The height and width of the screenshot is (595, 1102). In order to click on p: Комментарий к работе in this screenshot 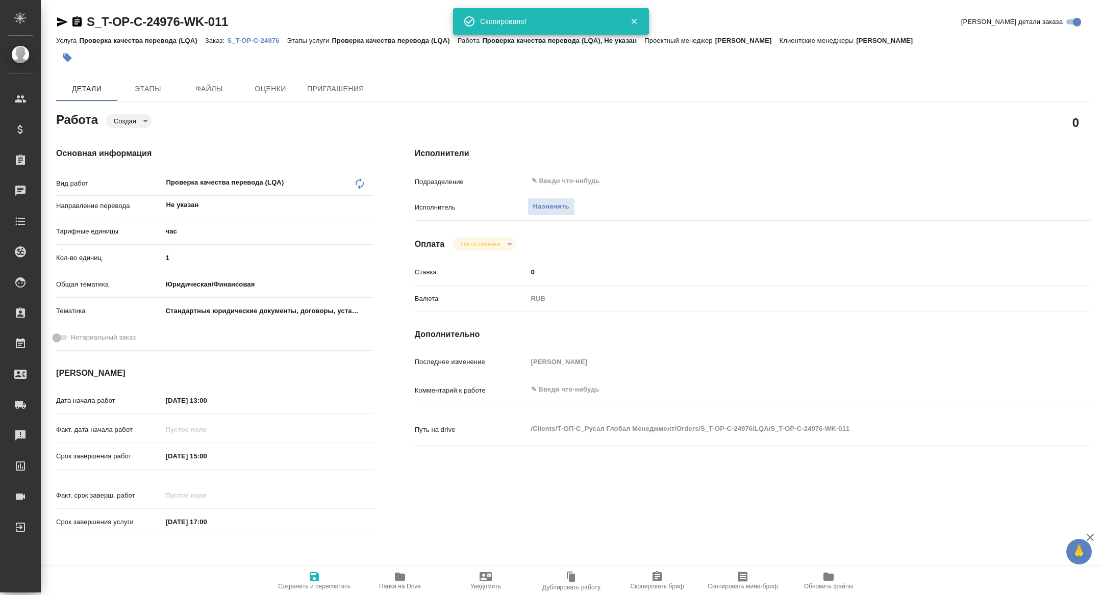, I will do `click(471, 391)`.